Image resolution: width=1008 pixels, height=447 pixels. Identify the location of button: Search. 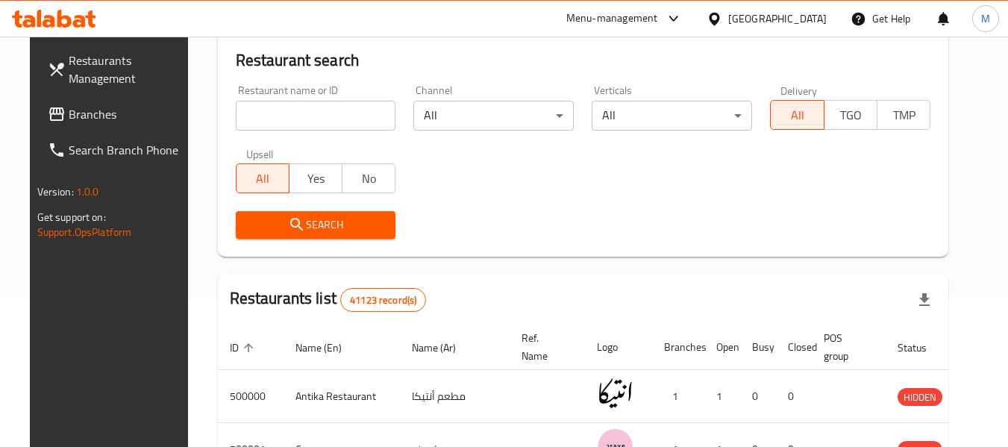
(316, 225).